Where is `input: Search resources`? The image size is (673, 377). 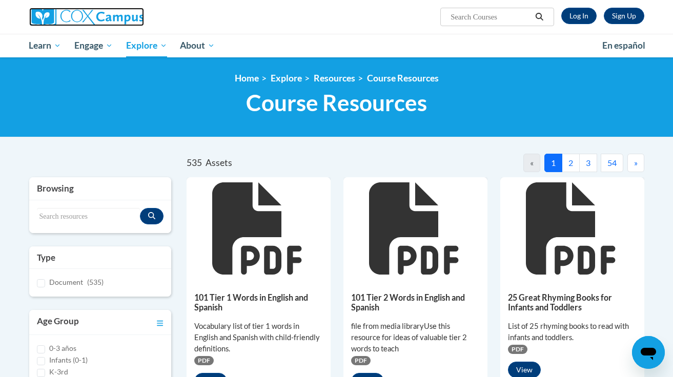 input: Search resources is located at coordinates (89, 217).